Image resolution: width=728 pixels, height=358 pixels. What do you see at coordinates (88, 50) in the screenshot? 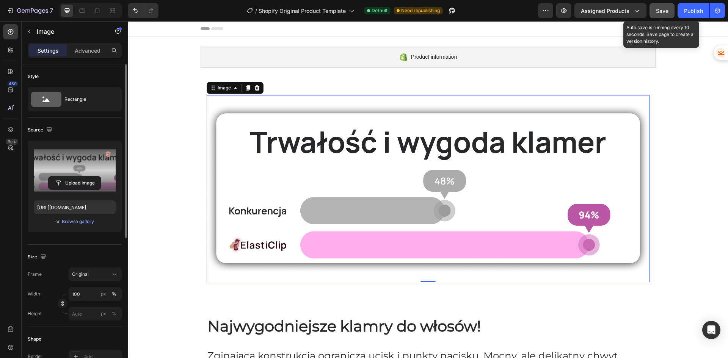
I see `p: Advanced` at bounding box center [88, 50].